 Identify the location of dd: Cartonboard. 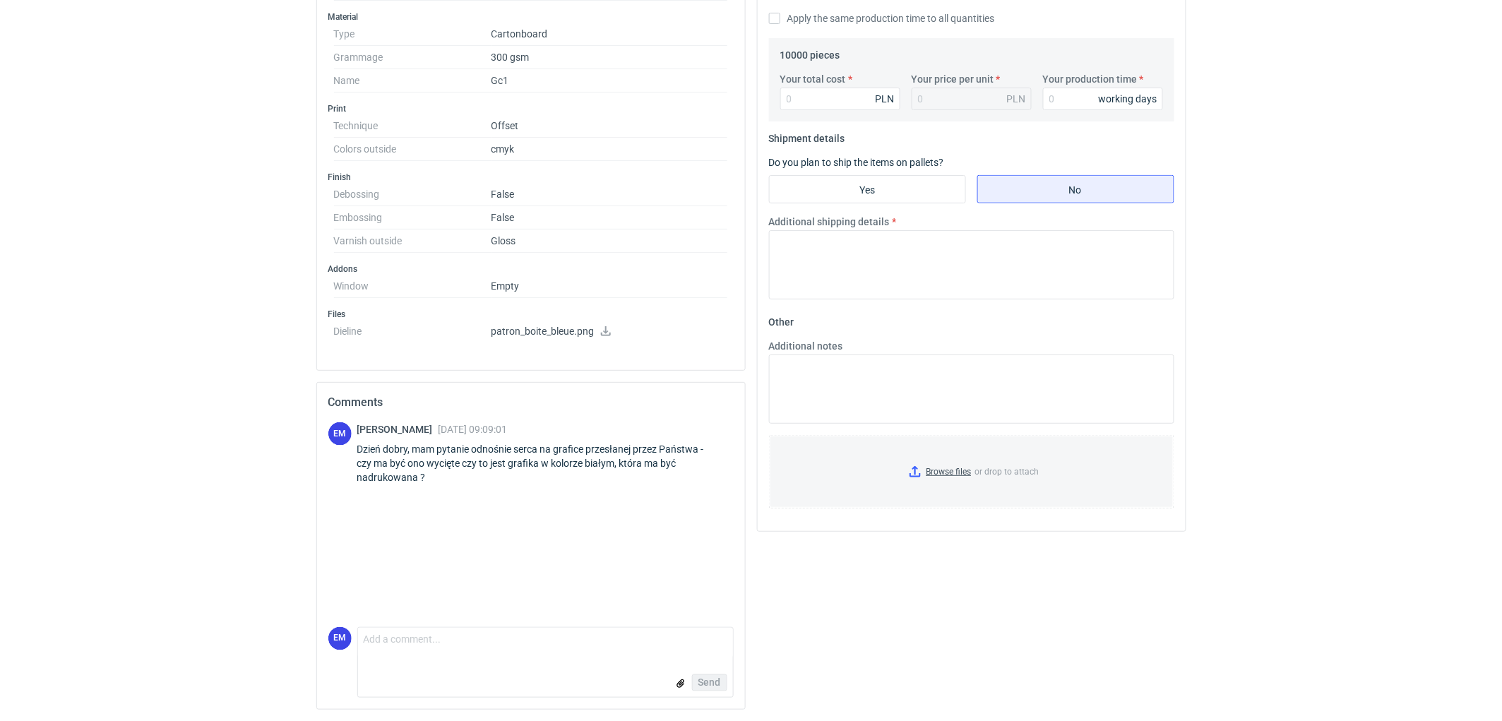
(609, 34).